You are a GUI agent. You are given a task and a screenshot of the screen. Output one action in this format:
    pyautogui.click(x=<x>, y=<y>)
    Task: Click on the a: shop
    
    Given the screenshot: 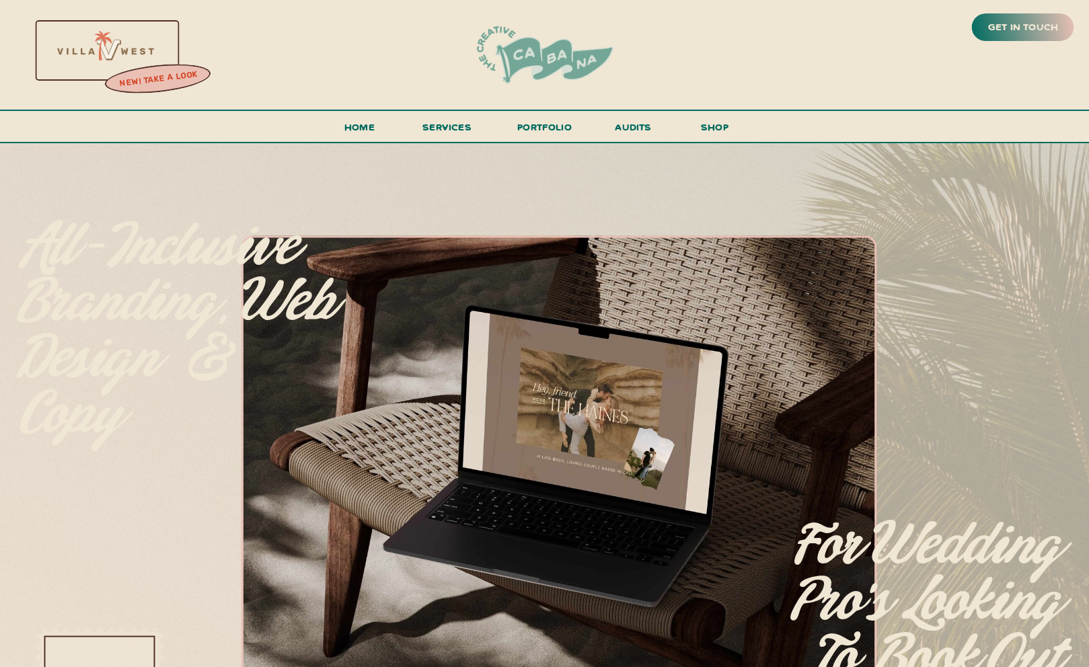 What is the action you would take?
    pyautogui.click(x=715, y=130)
    